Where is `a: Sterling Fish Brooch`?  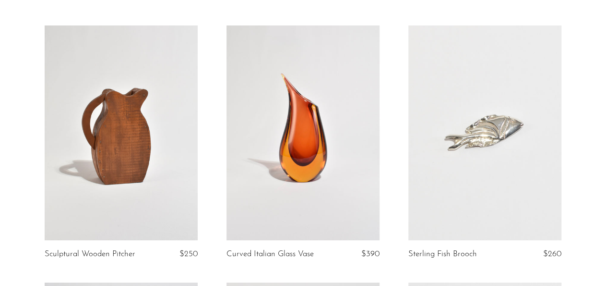
a: Sterling Fish Brooch is located at coordinates (442, 254).